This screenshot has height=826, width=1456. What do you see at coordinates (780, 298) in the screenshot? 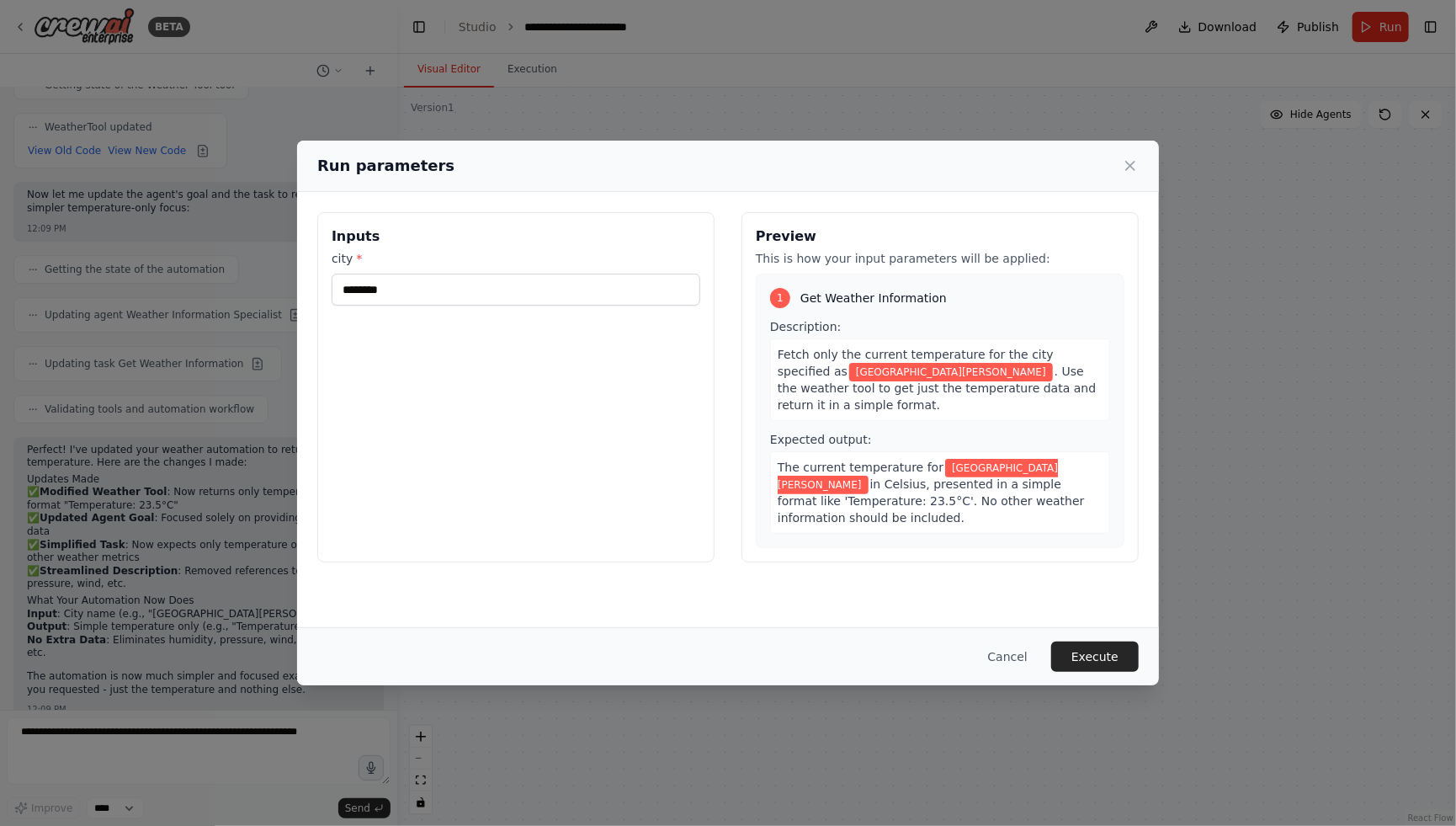
I see `div: 1` at bounding box center [780, 298].